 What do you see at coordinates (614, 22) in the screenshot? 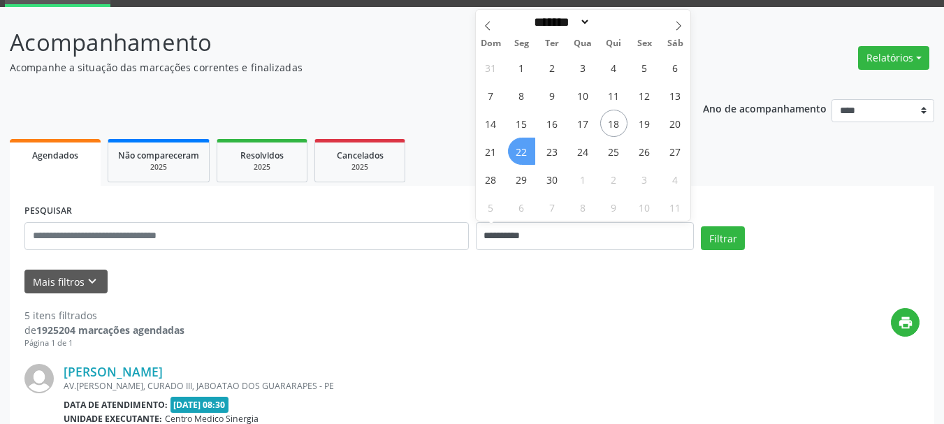
I see `input: Year` at bounding box center [614, 22].